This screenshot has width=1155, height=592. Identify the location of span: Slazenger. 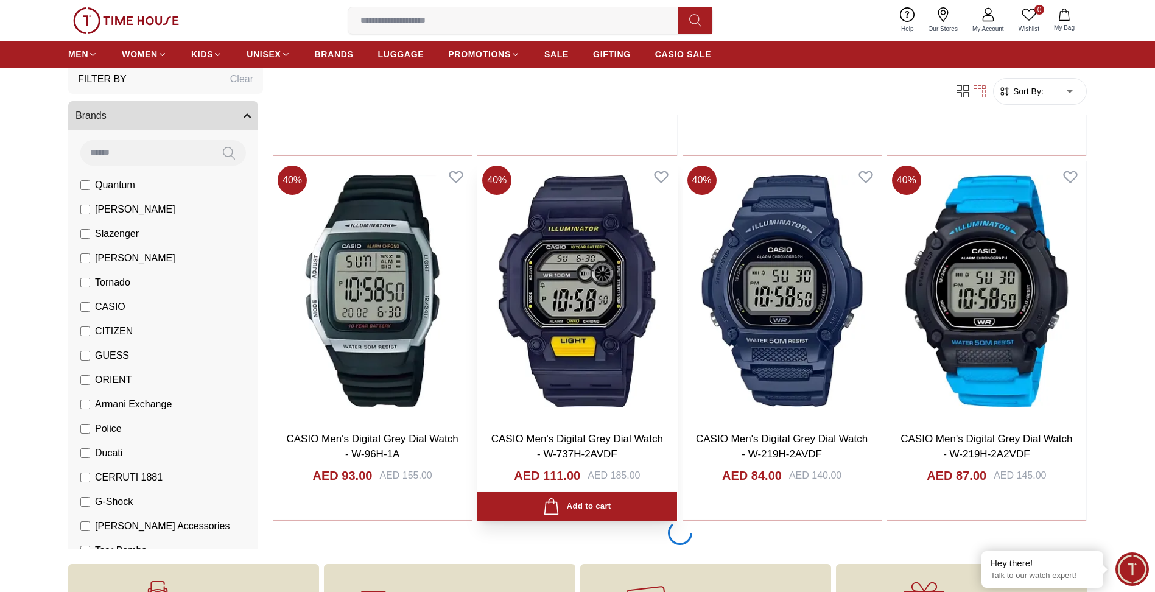
(117, 234).